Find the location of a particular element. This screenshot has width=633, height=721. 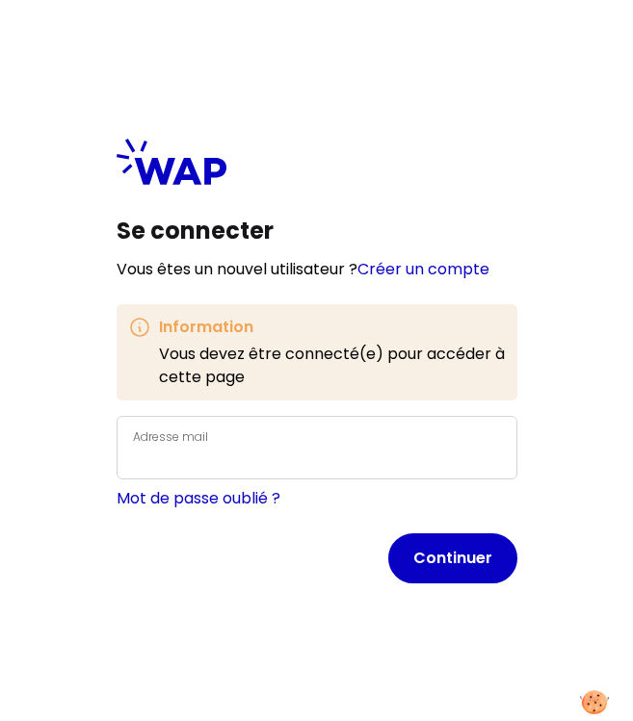

a: Créer un compte is located at coordinates (423, 269).